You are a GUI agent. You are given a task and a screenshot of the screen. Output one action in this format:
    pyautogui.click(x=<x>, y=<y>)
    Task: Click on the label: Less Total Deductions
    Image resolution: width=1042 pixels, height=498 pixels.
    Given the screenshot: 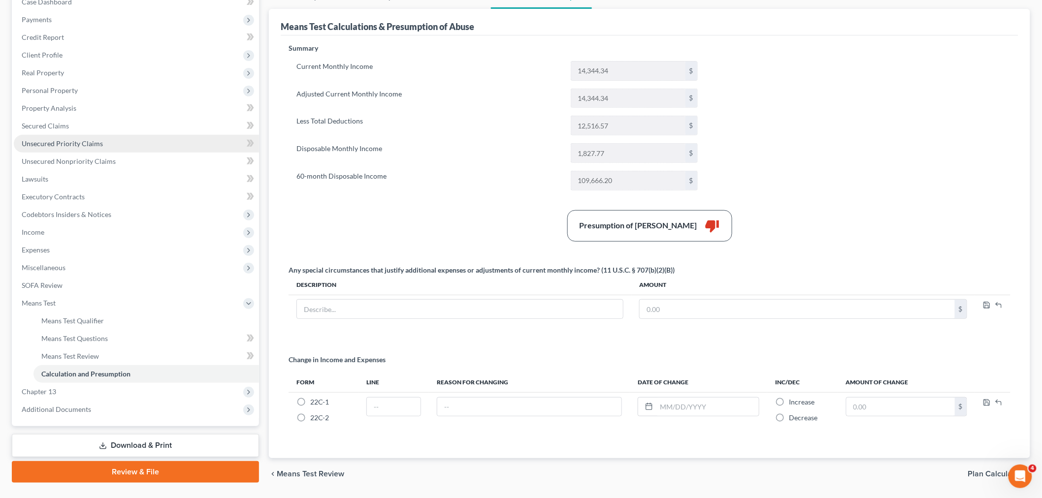 What is the action you would take?
    pyautogui.click(x=428, y=126)
    